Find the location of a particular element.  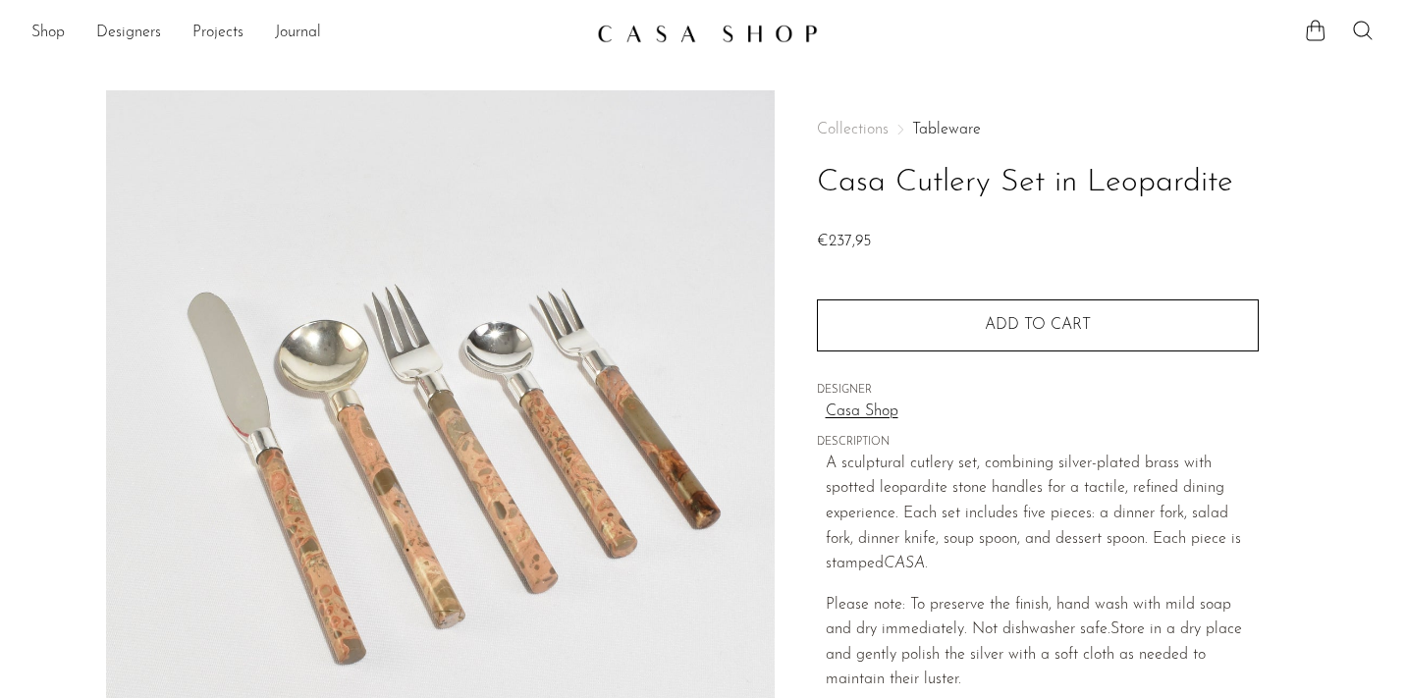

h1: Casa Cutlery Set in Leopardite is located at coordinates (1038, 183).